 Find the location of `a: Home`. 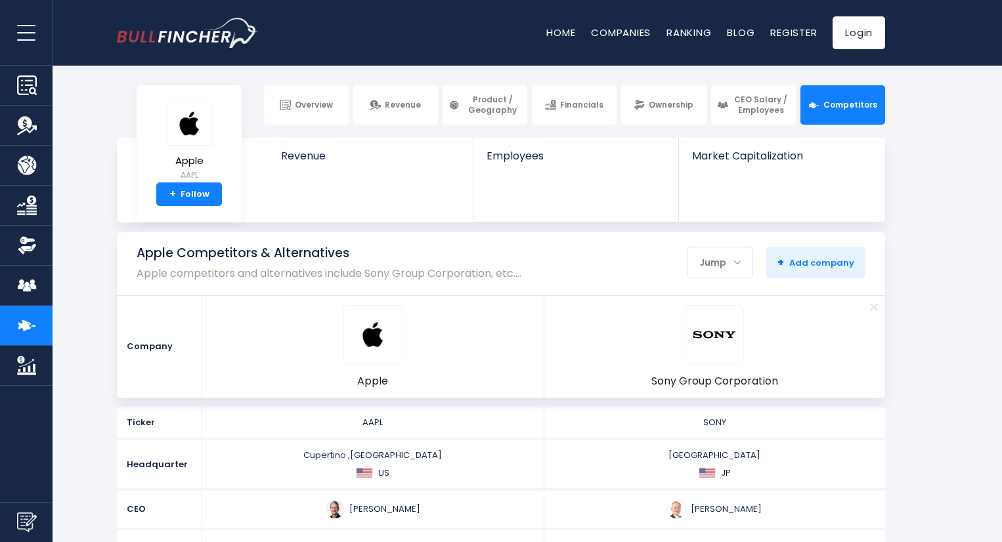

a: Home is located at coordinates (560, 32).